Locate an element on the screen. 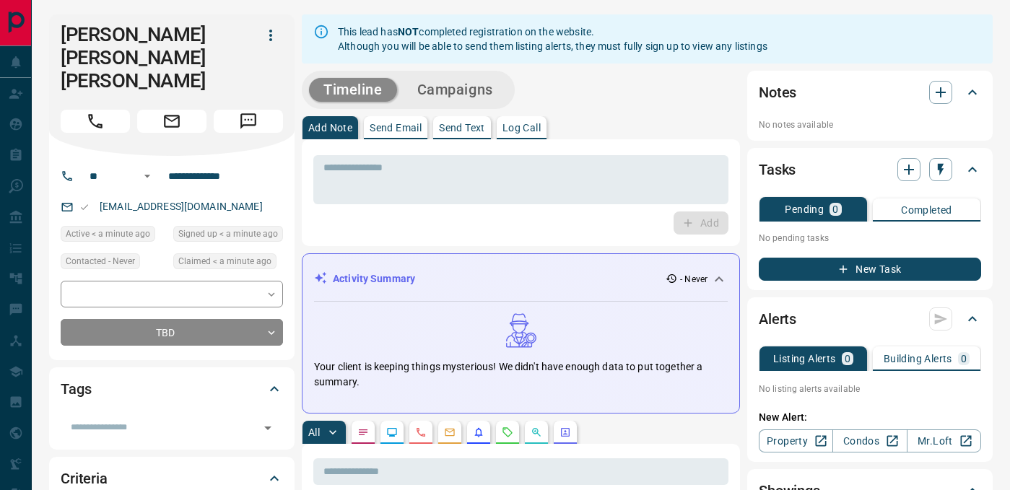 Image resolution: width=1010 pixels, height=490 pixels. svg: Notes is located at coordinates (363, 432).